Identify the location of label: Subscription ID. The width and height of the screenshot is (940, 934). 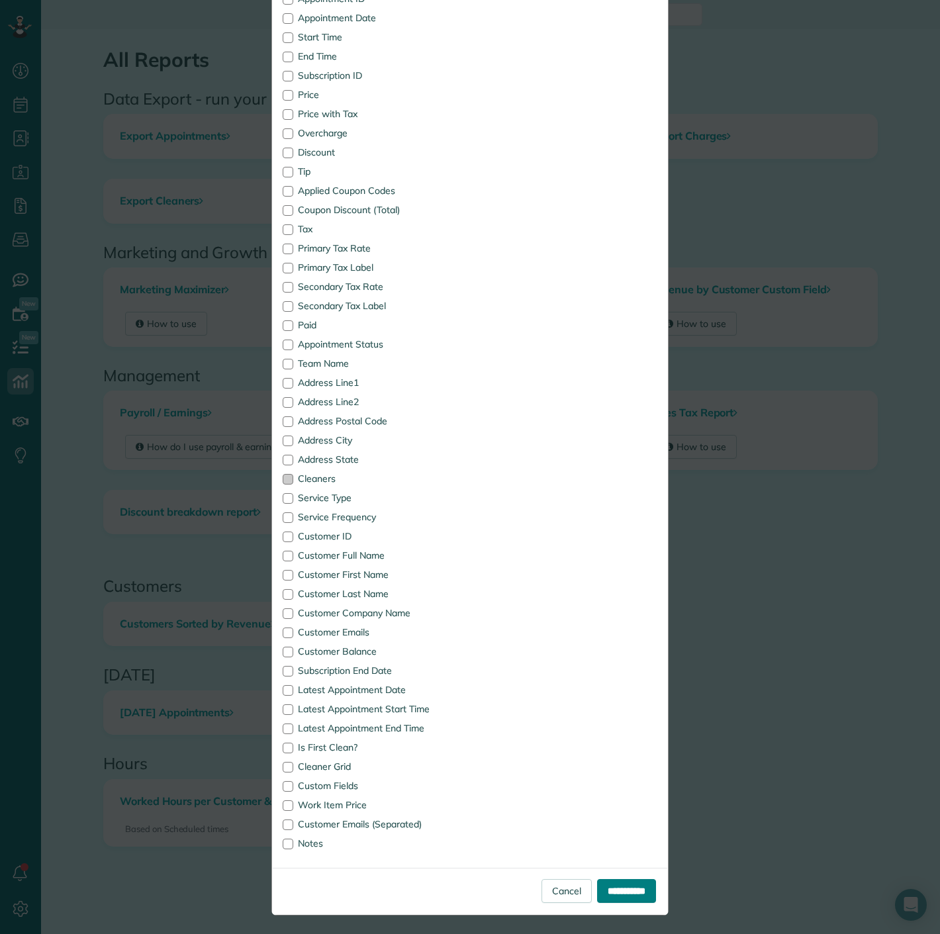
(371, 75).